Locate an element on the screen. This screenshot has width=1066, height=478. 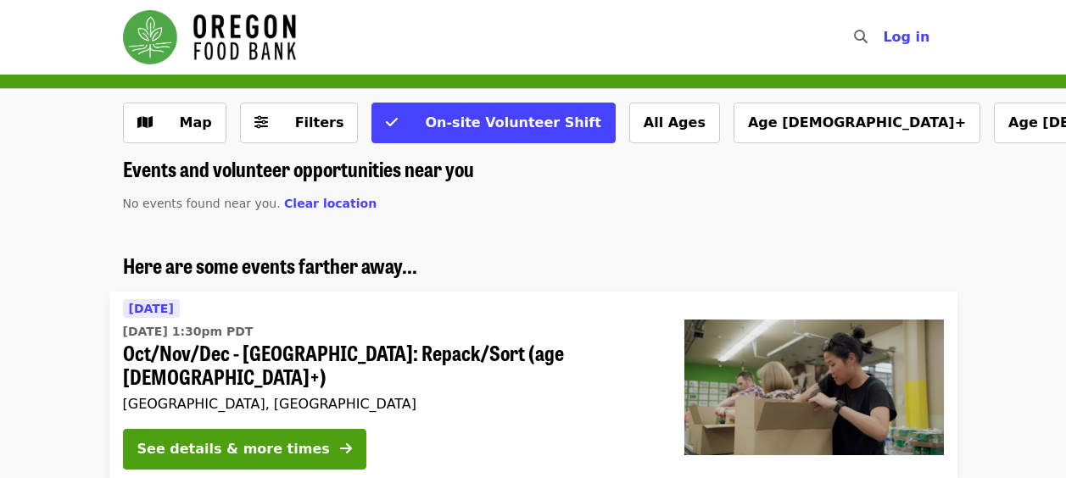
span: Filters is located at coordinates (320, 122).